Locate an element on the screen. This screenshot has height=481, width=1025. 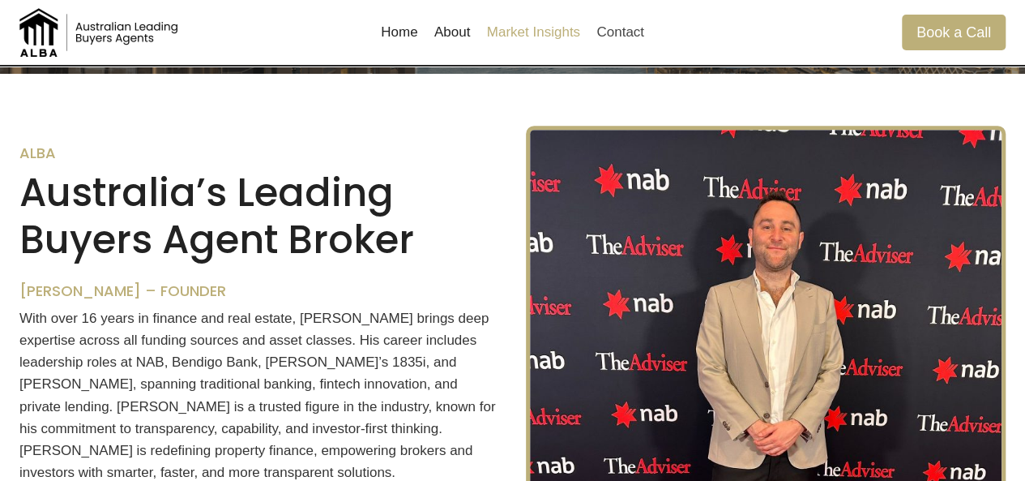
h6: ALBA is located at coordinates (259, 153).